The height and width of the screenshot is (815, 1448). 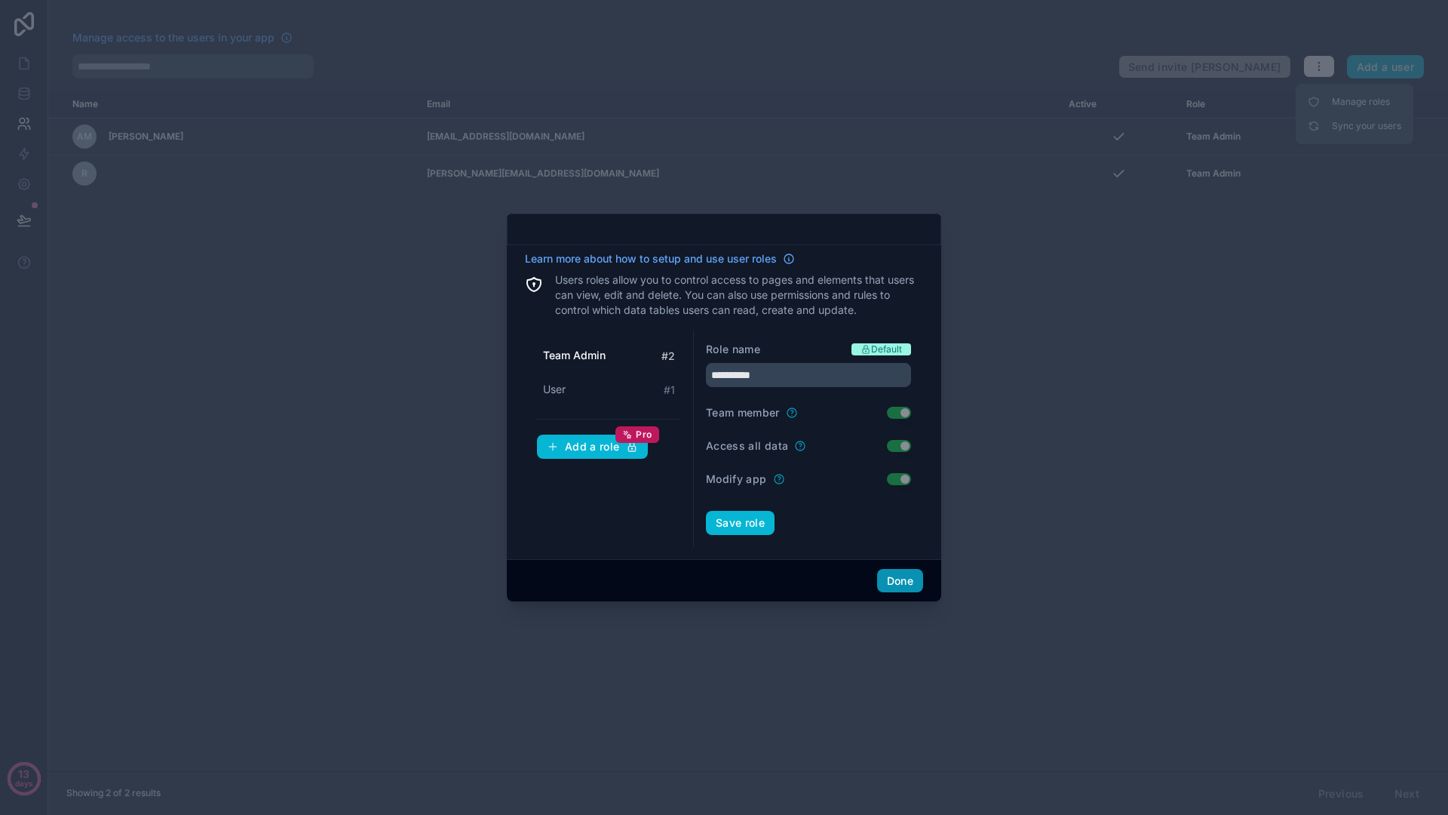 What do you see at coordinates (669, 390) in the screenshot?
I see `span: # 1` at bounding box center [669, 390].